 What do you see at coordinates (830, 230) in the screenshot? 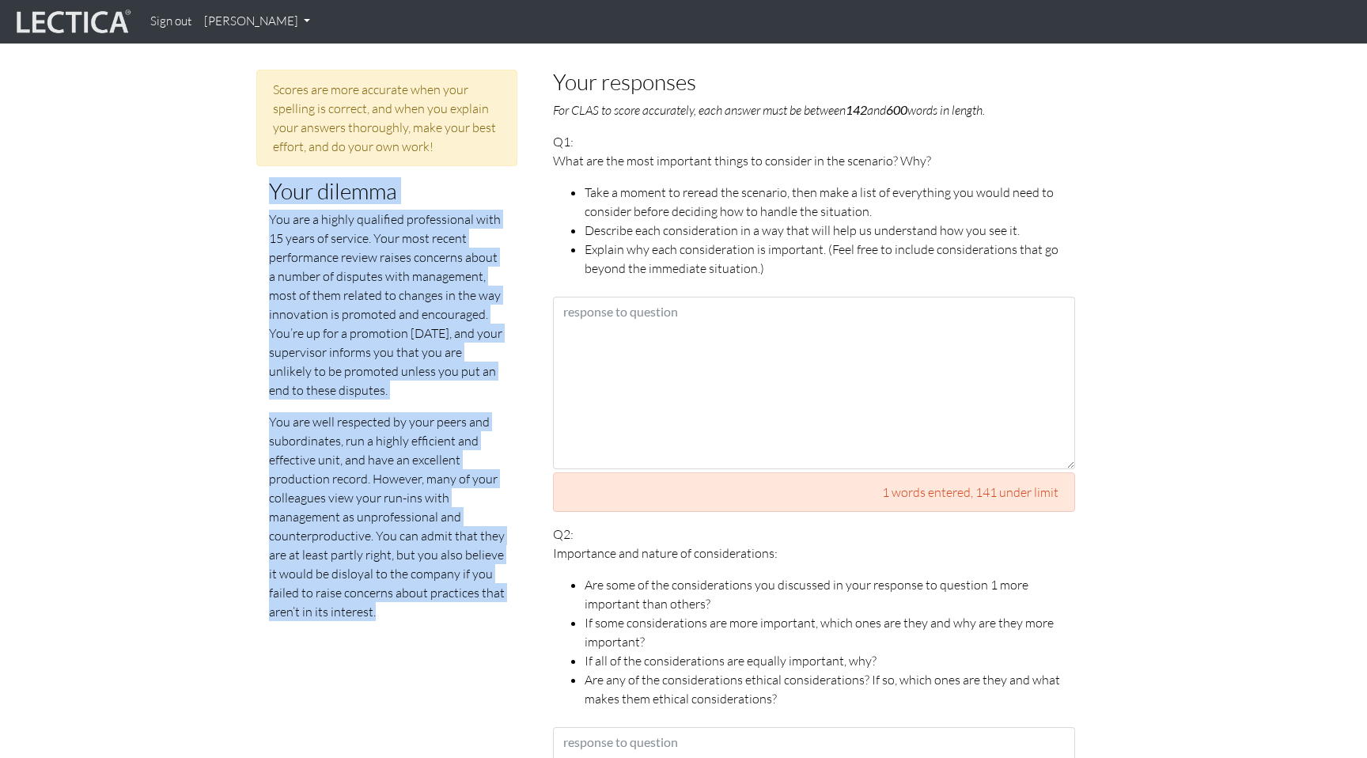
I see `li: Describe each consideration in a way that will help us understand how you see it.` at bounding box center [830, 230].